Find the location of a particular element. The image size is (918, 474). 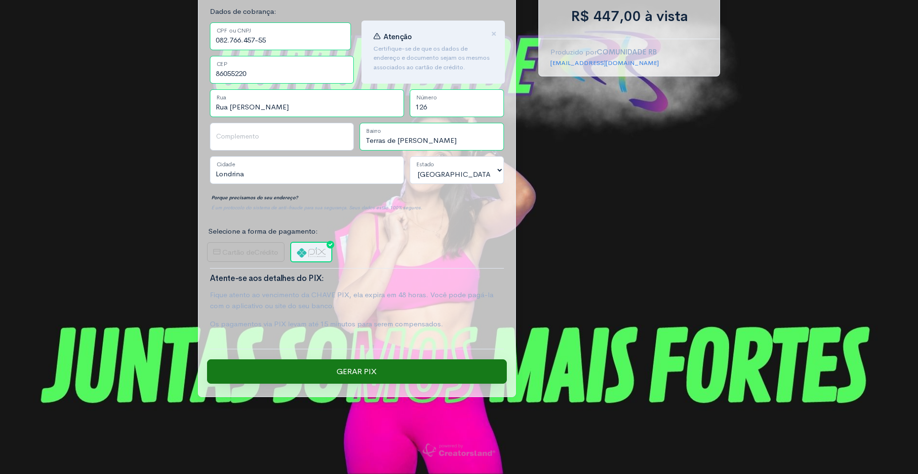

label: Crédito is located at coordinates (246, 252).